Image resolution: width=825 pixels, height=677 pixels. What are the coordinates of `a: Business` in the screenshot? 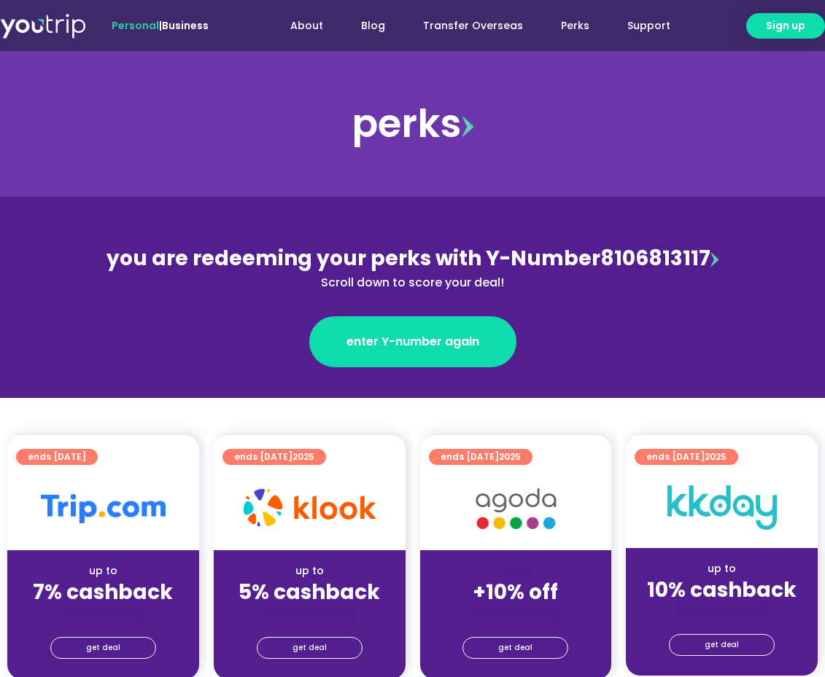 It's located at (185, 26).